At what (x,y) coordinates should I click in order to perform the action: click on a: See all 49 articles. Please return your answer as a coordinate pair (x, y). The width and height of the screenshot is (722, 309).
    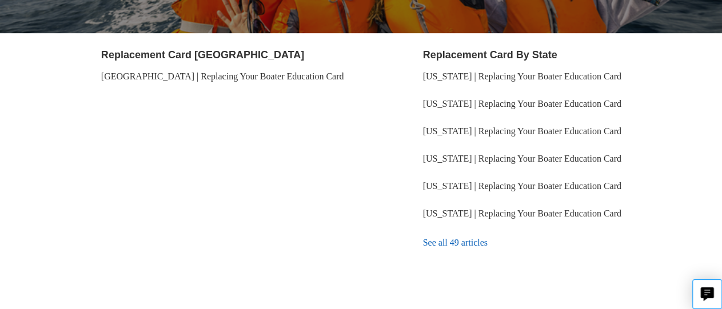
    Looking at the image, I should click on (555, 243).